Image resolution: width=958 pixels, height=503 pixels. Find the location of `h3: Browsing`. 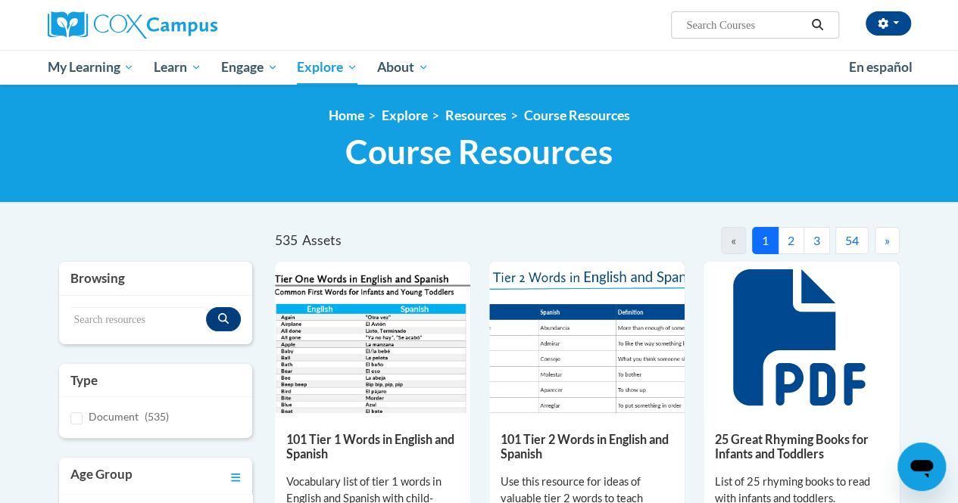

h3: Browsing is located at coordinates (155, 279).